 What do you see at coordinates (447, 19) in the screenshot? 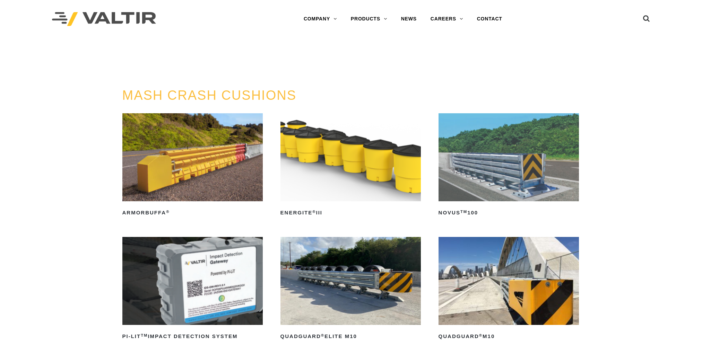
I see `a: CAREERS` at bounding box center [447, 19].